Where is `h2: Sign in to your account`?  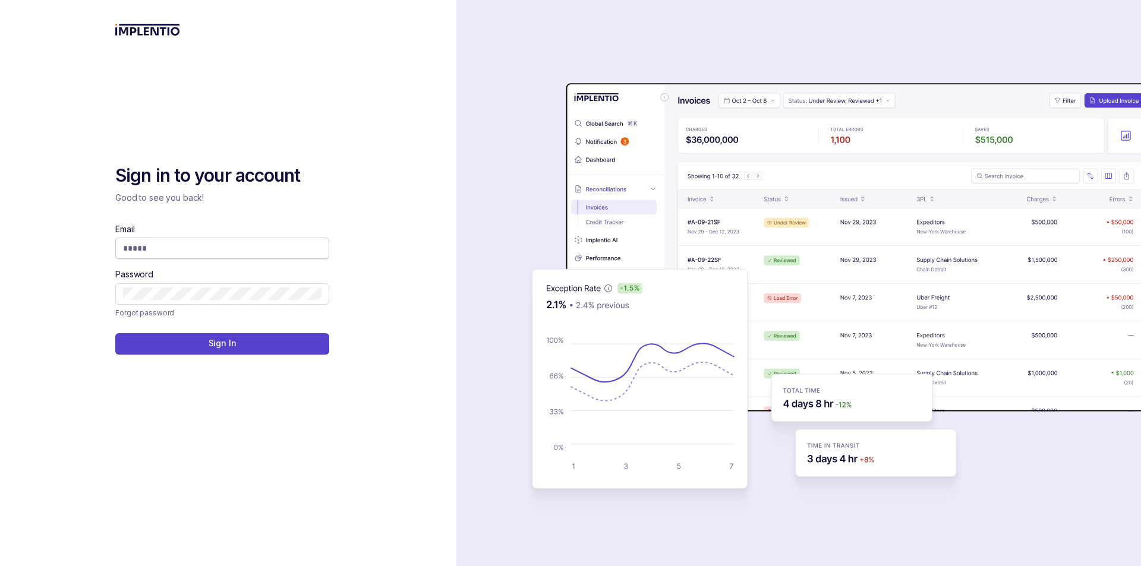 h2: Sign in to your account is located at coordinates (222, 176).